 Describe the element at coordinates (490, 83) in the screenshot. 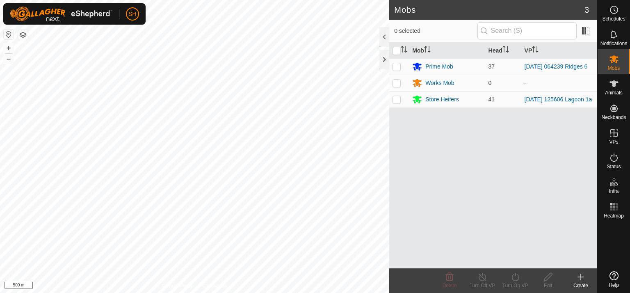

I see `span: 0` at that location.